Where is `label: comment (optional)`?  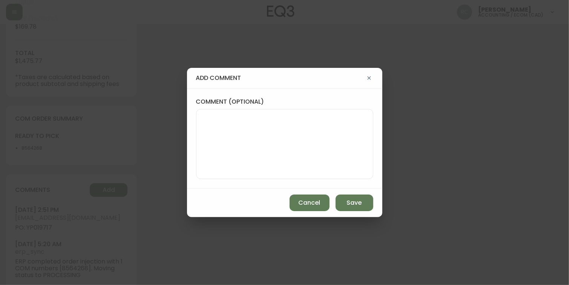
label: comment (optional) is located at coordinates (285, 102).